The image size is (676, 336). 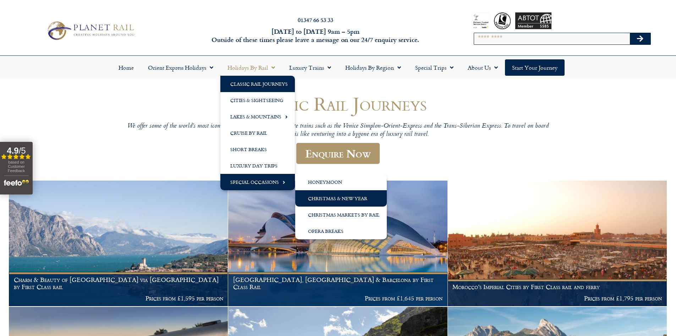 I want to click on a: About Us, so click(x=483, y=67).